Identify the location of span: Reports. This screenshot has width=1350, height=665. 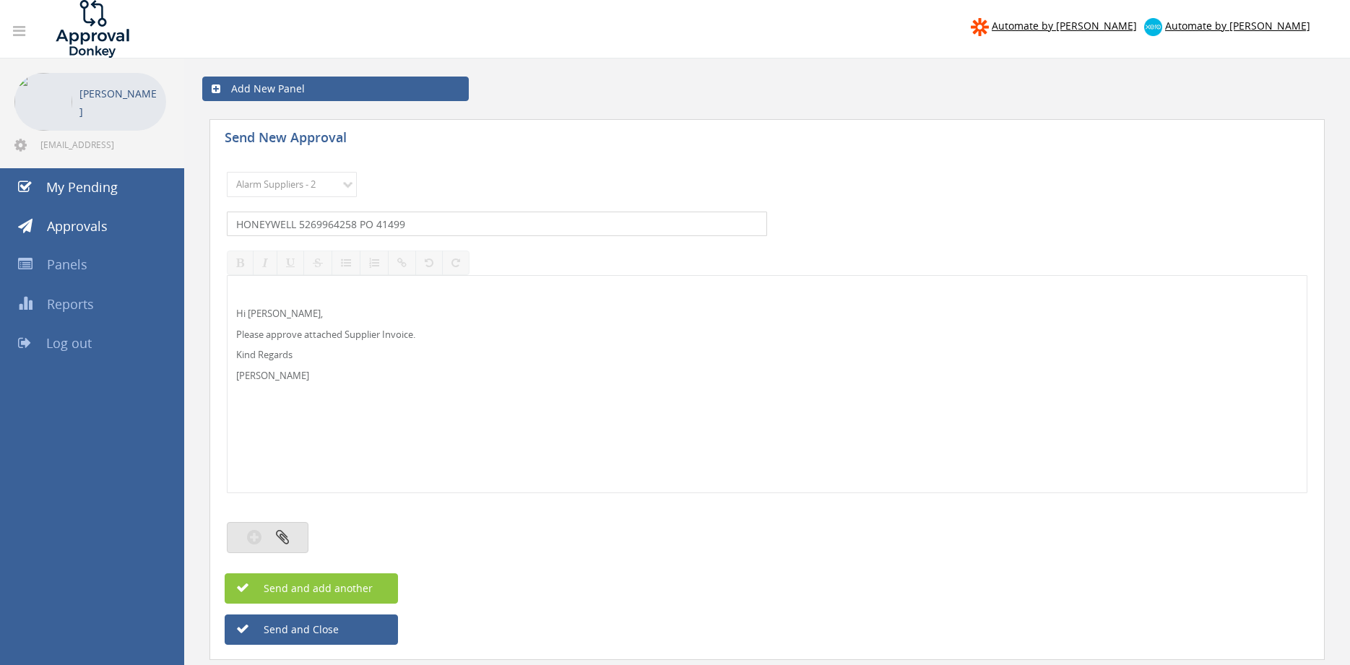
(70, 304).